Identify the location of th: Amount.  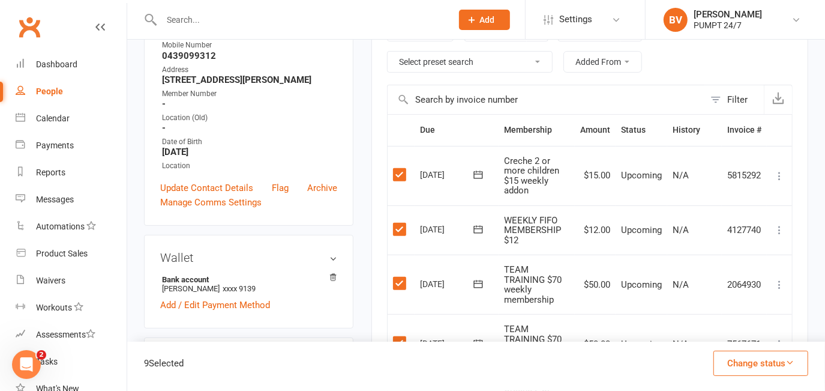
(595, 130).